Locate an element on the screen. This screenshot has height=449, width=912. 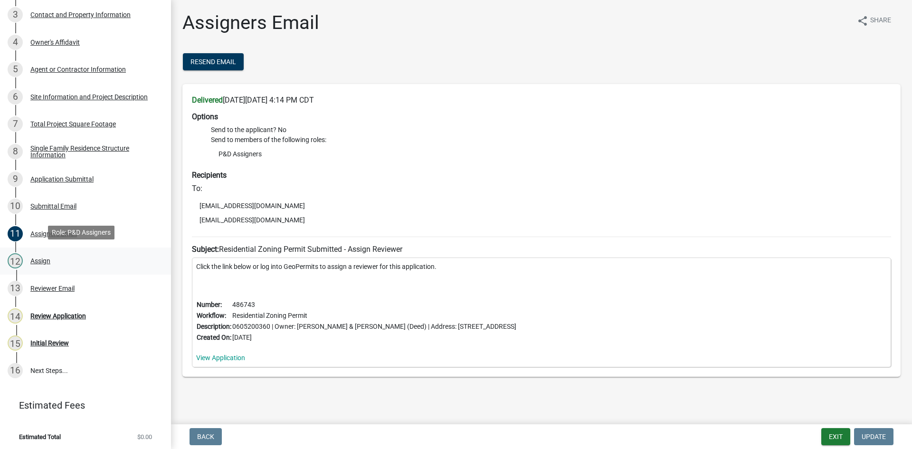
div: Owner's Affidavit is located at coordinates (55, 42).